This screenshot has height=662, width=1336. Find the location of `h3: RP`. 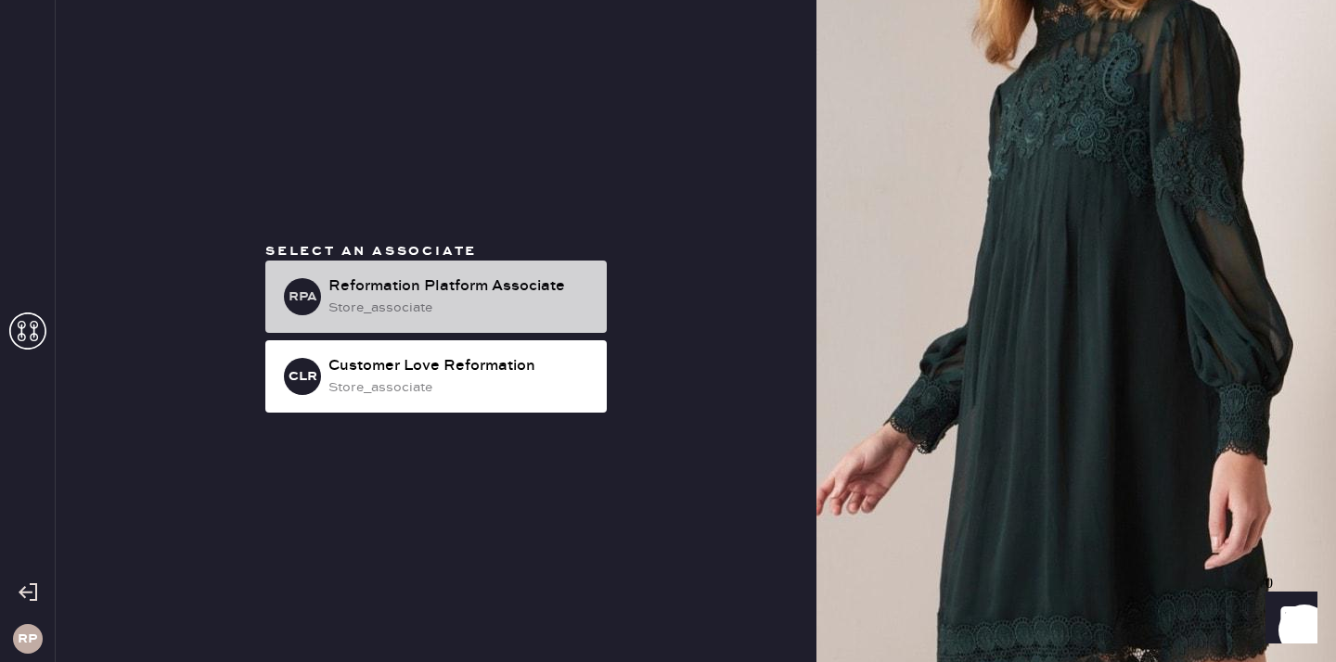

h3: RP is located at coordinates (27, 639).